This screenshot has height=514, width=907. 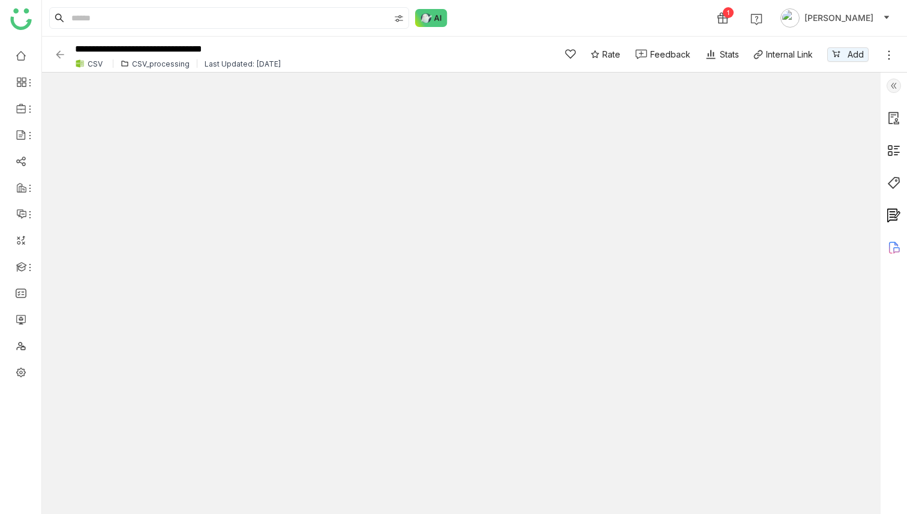 What do you see at coordinates (756, 19) in the screenshot?
I see `img: help.svg` at bounding box center [756, 19].